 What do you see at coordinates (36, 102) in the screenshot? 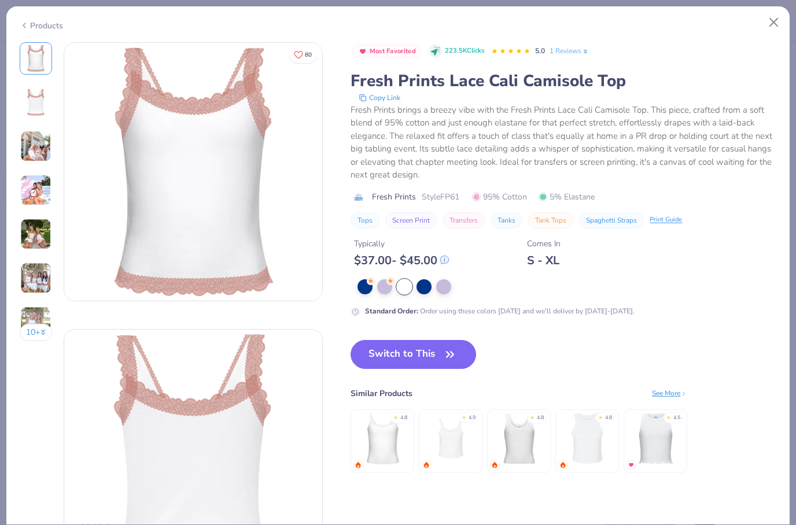
I see `img: Back` at bounding box center [36, 102].